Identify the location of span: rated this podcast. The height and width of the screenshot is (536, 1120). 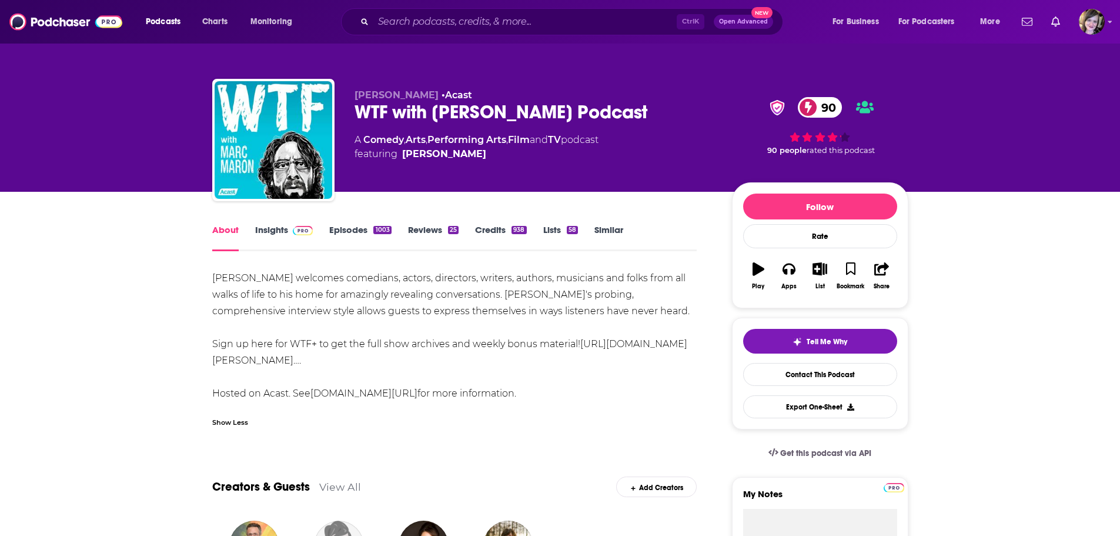
(841, 150).